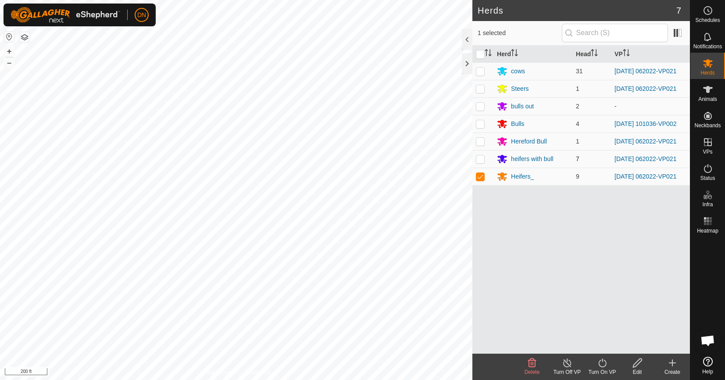 Image resolution: width=725 pixels, height=380 pixels. Describe the element at coordinates (707, 178) in the screenshot. I see `span: Status` at that location.